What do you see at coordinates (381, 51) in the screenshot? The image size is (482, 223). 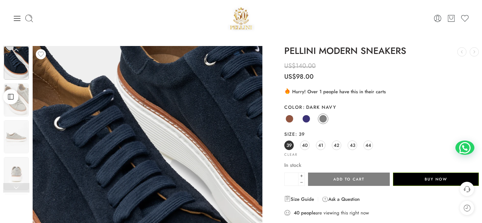 I see `h1: PELLINI MODERN SNEAKERS` at bounding box center [381, 51].